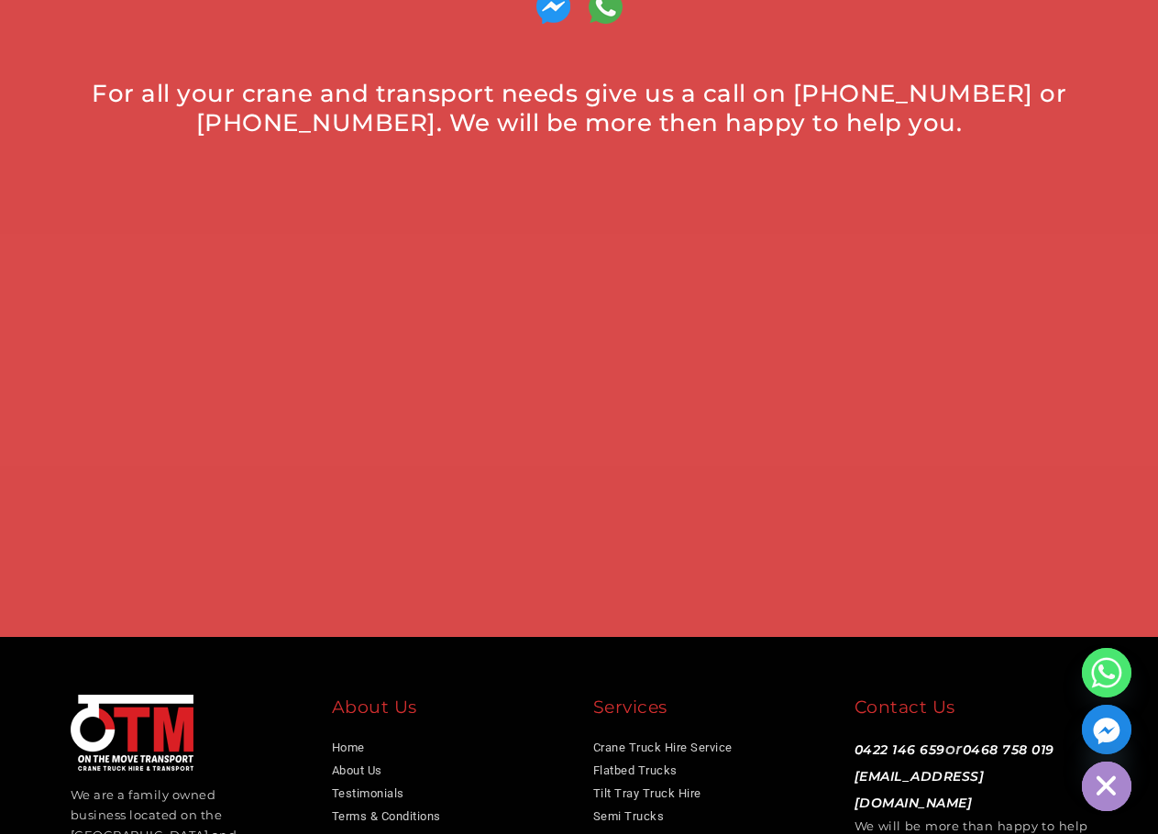 The width and height of the screenshot is (1158, 834). I want to click on a: Home, so click(348, 747).